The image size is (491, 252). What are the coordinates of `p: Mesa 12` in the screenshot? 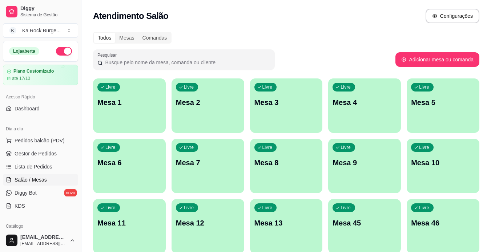 It's located at (208, 223).